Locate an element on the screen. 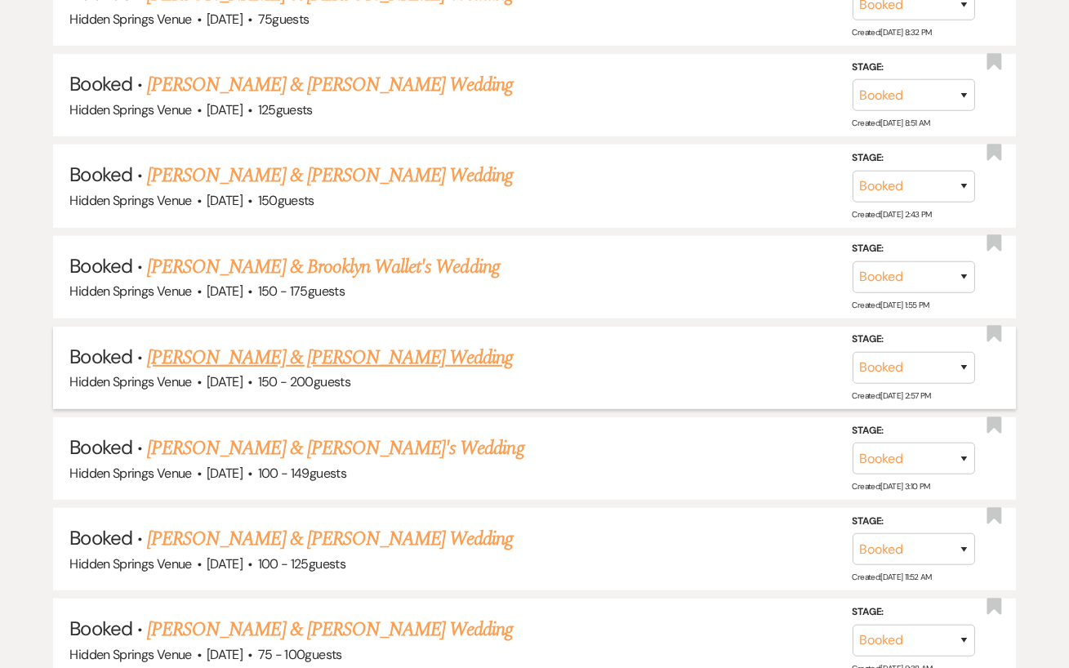 This screenshot has width=1069, height=668. span: 100 - 125 guests is located at coordinates (301, 563).